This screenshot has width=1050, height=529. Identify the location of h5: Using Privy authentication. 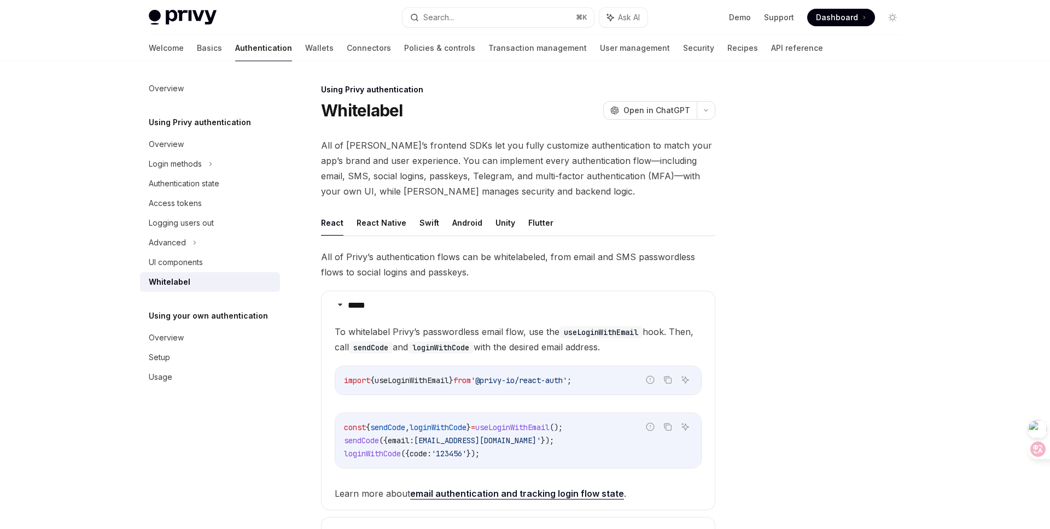
(200, 122).